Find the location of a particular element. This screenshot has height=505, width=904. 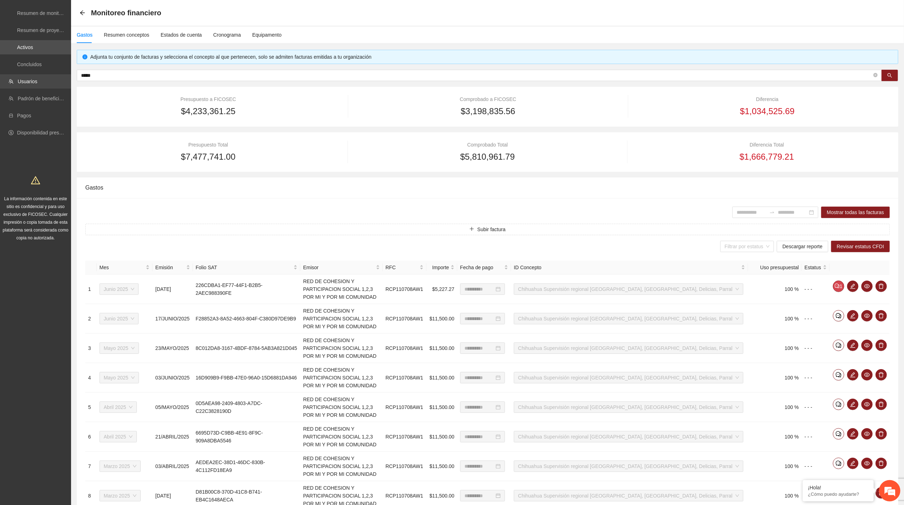

span: Estatus is located at coordinates (813, 267).